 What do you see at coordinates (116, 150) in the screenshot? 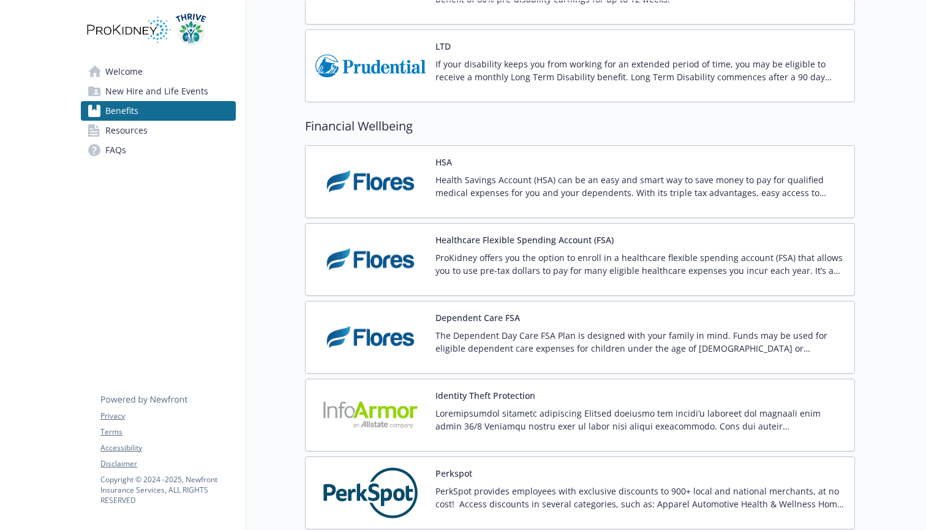
I see `span: FAQs` at bounding box center [116, 150].